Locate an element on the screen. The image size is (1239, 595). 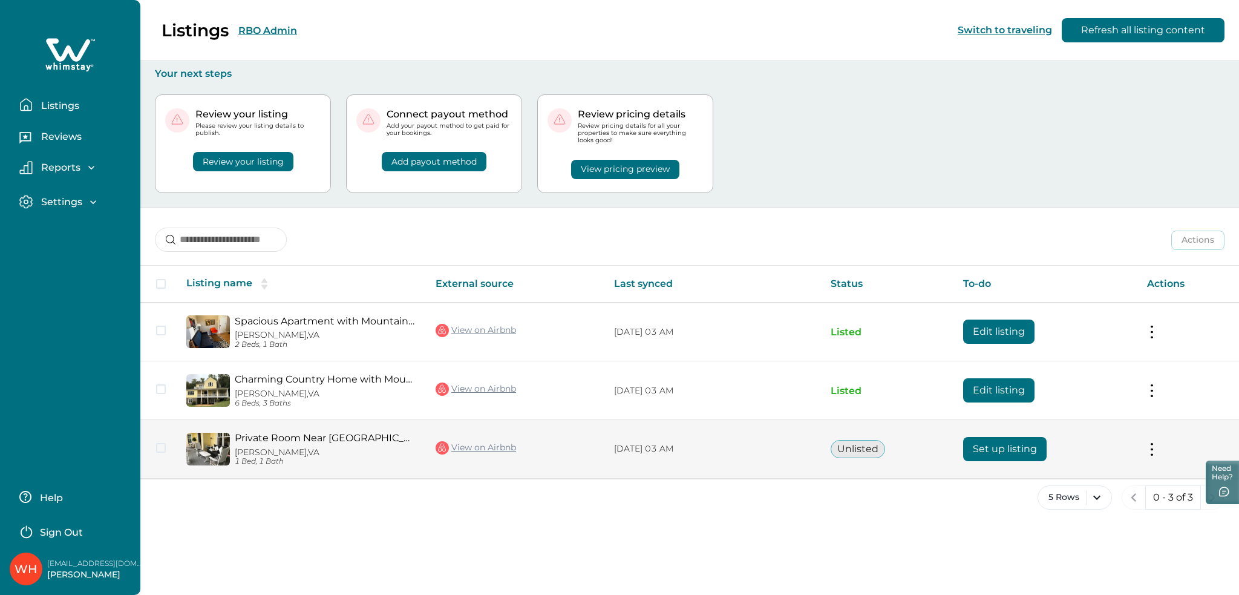
p: Review pricing details is located at coordinates (640, 114).